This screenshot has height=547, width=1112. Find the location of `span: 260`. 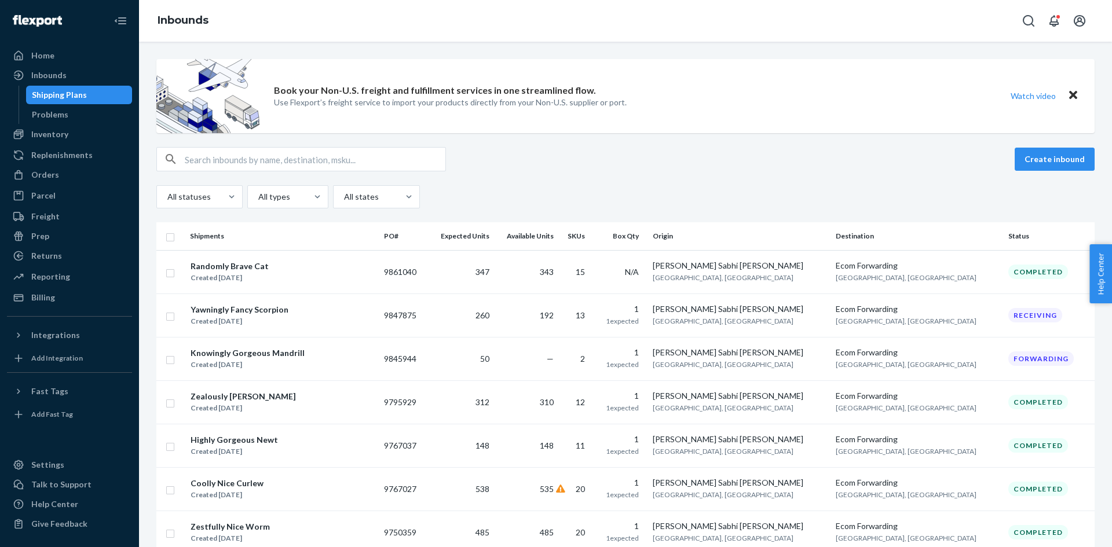

span: 260 is located at coordinates (482, 315).